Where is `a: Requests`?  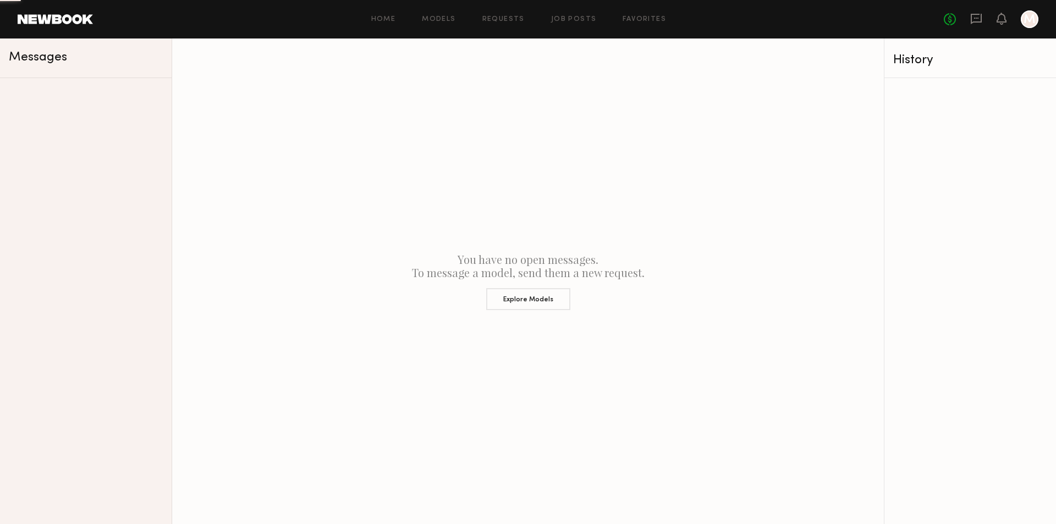
a: Requests is located at coordinates (503, 19).